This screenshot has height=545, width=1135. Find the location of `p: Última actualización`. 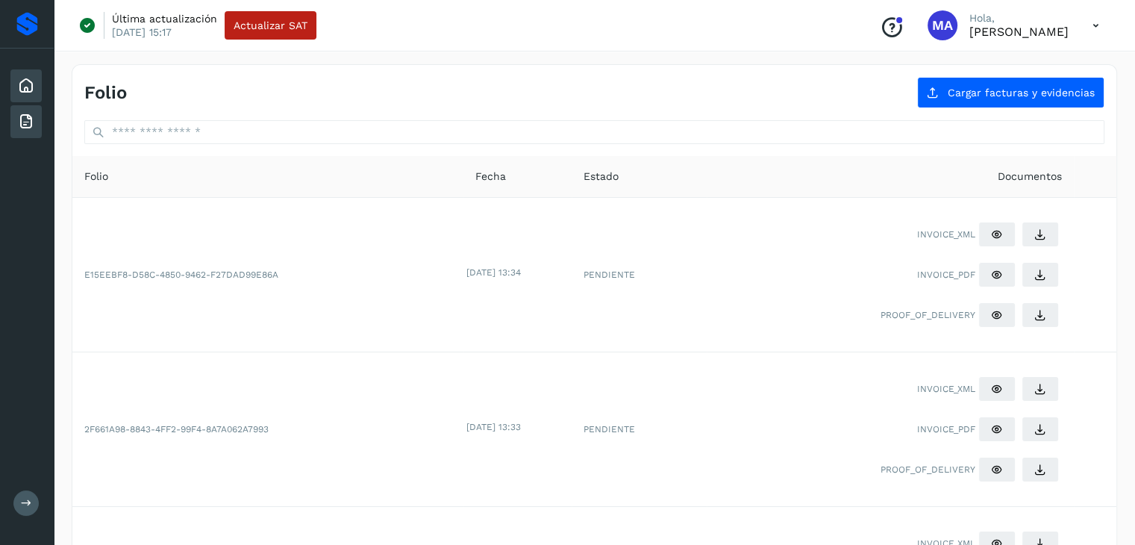

p: Última actualización is located at coordinates (164, 19).